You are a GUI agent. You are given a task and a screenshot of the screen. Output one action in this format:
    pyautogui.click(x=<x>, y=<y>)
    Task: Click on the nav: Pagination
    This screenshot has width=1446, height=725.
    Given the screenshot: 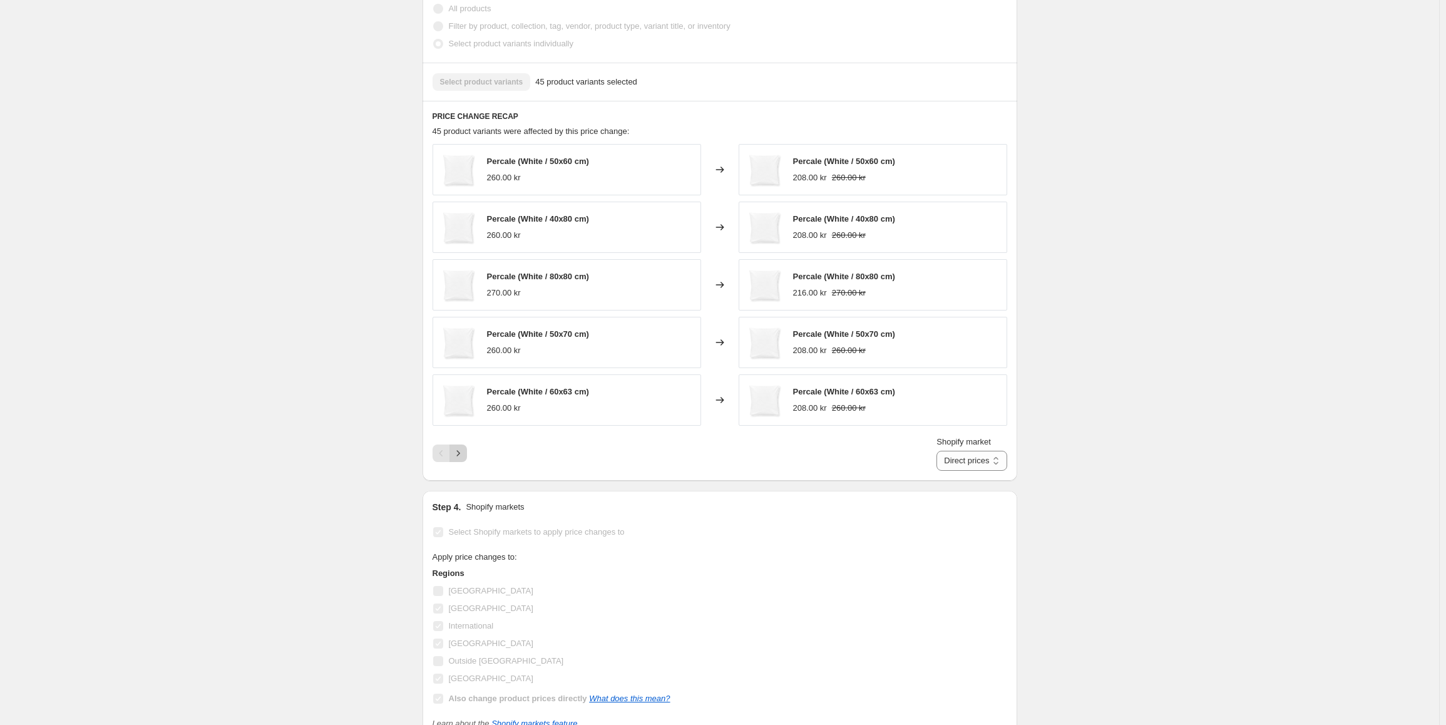 What is the action you would take?
    pyautogui.click(x=449, y=453)
    